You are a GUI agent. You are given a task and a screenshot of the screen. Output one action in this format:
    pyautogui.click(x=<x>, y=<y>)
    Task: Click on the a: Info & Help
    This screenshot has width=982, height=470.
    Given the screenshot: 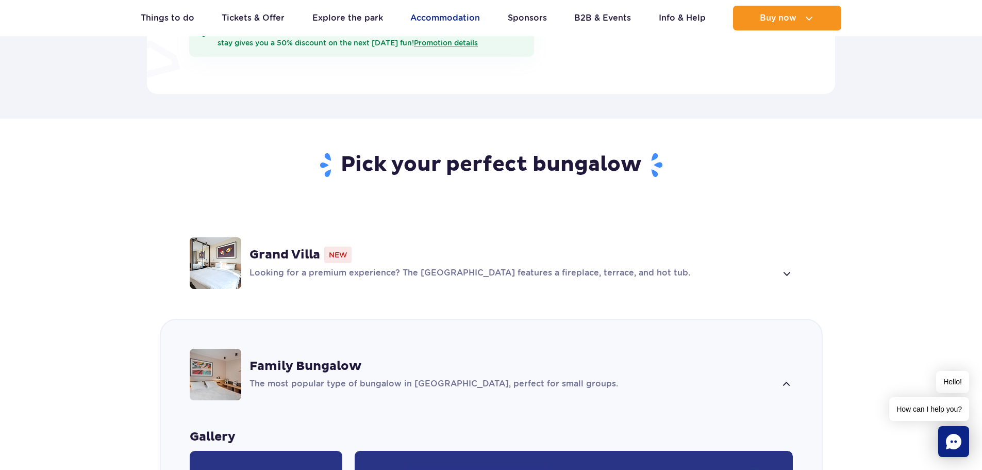 What is the action you would take?
    pyautogui.click(x=682, y=18)
    